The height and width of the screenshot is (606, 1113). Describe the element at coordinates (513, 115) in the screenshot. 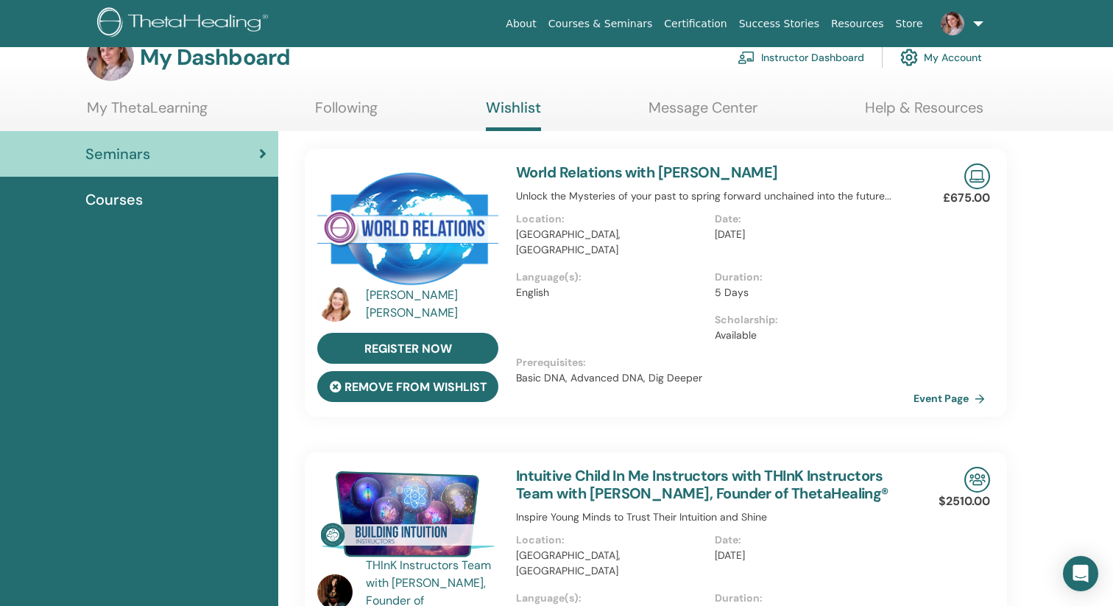

I see `a: Wishlist` at that location.